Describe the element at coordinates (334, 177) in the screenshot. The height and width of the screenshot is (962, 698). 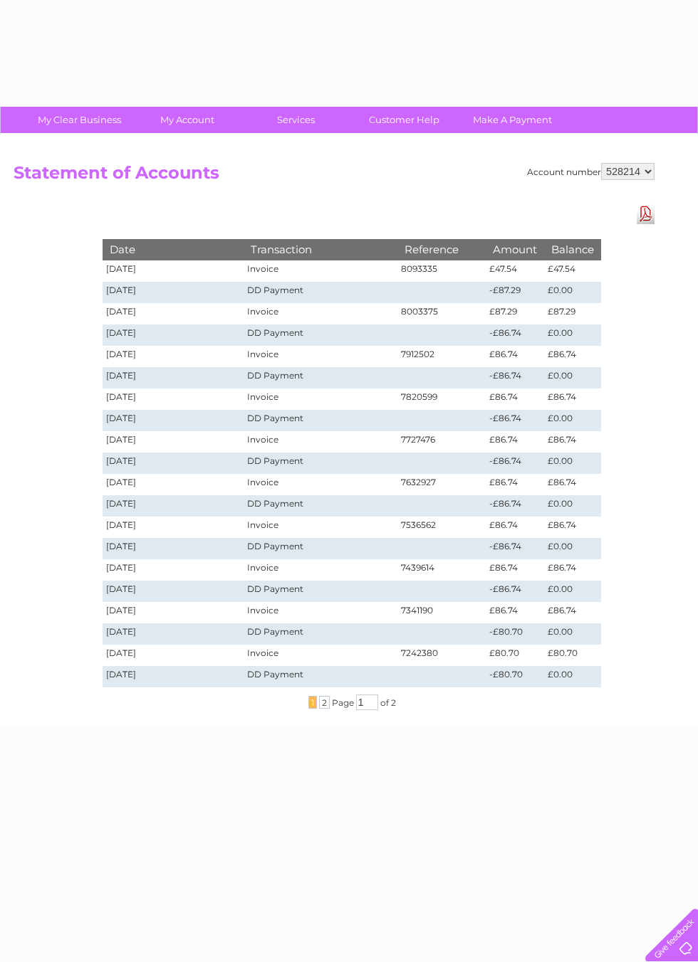
I see `h2: Statement of Accounts` at that location.